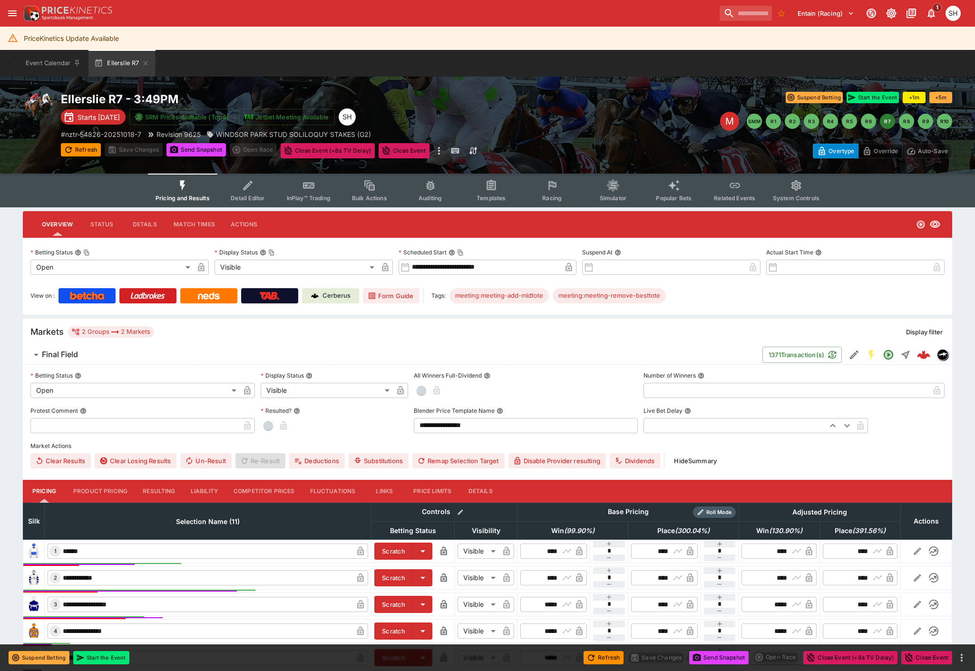 This screenshot has width=975, height=671. I want to click on h5: Markets, so click(47, 332).